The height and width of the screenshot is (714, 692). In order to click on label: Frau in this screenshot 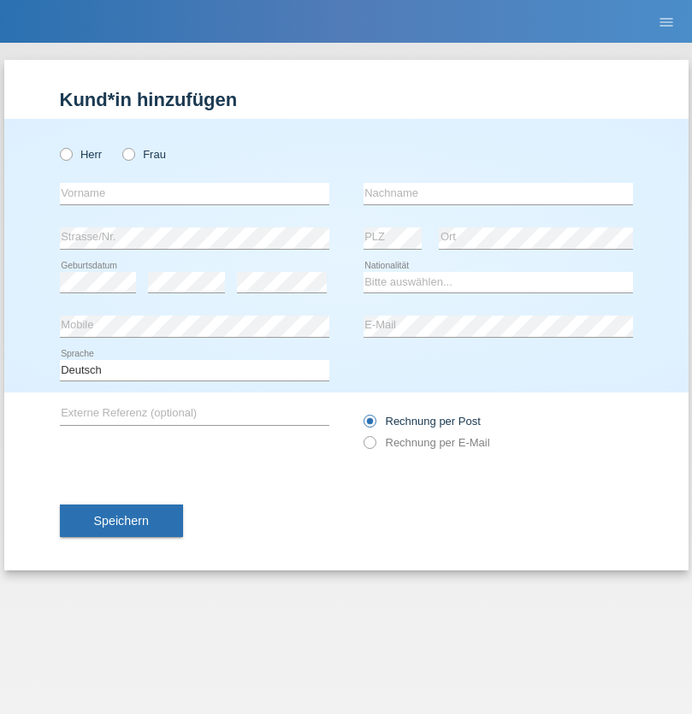, I will do `click(144, 154)`.